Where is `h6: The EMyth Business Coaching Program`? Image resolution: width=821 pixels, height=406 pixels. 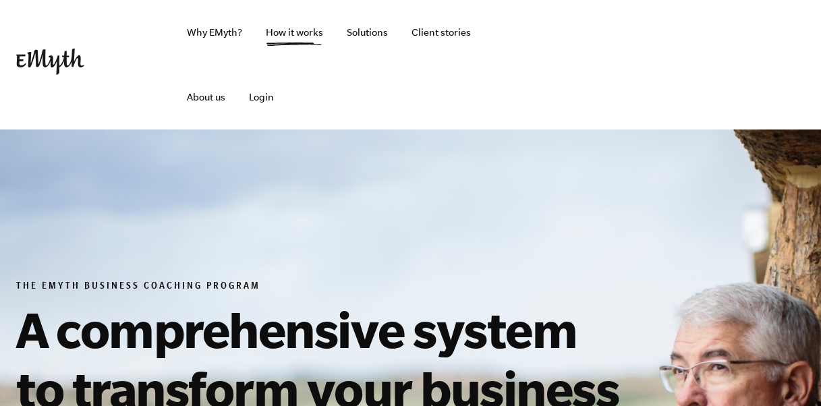
h6: The EMyth Business Coaching Program is located at coordinates (324, 287).